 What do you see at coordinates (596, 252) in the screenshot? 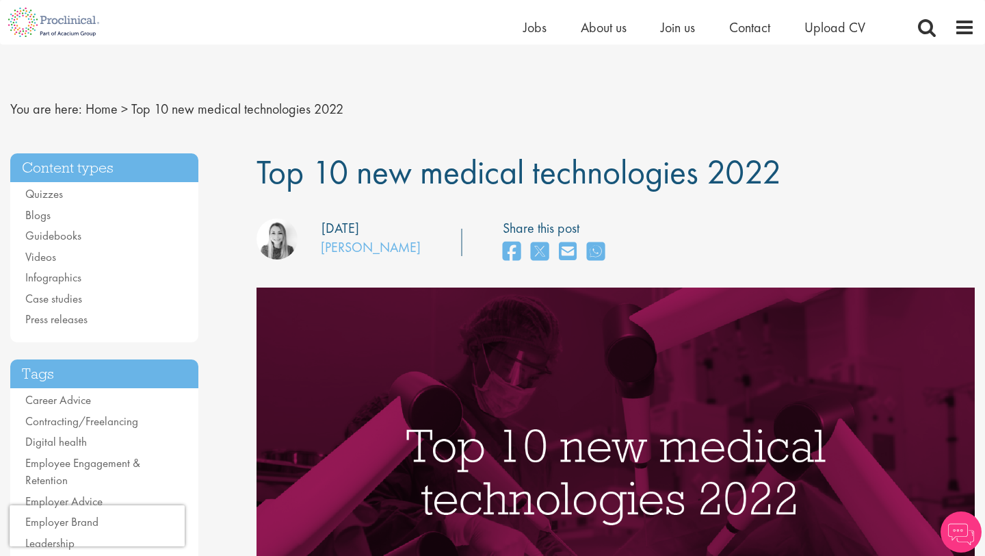
I see `a: share on whats app` at bounding box center [596, 252].